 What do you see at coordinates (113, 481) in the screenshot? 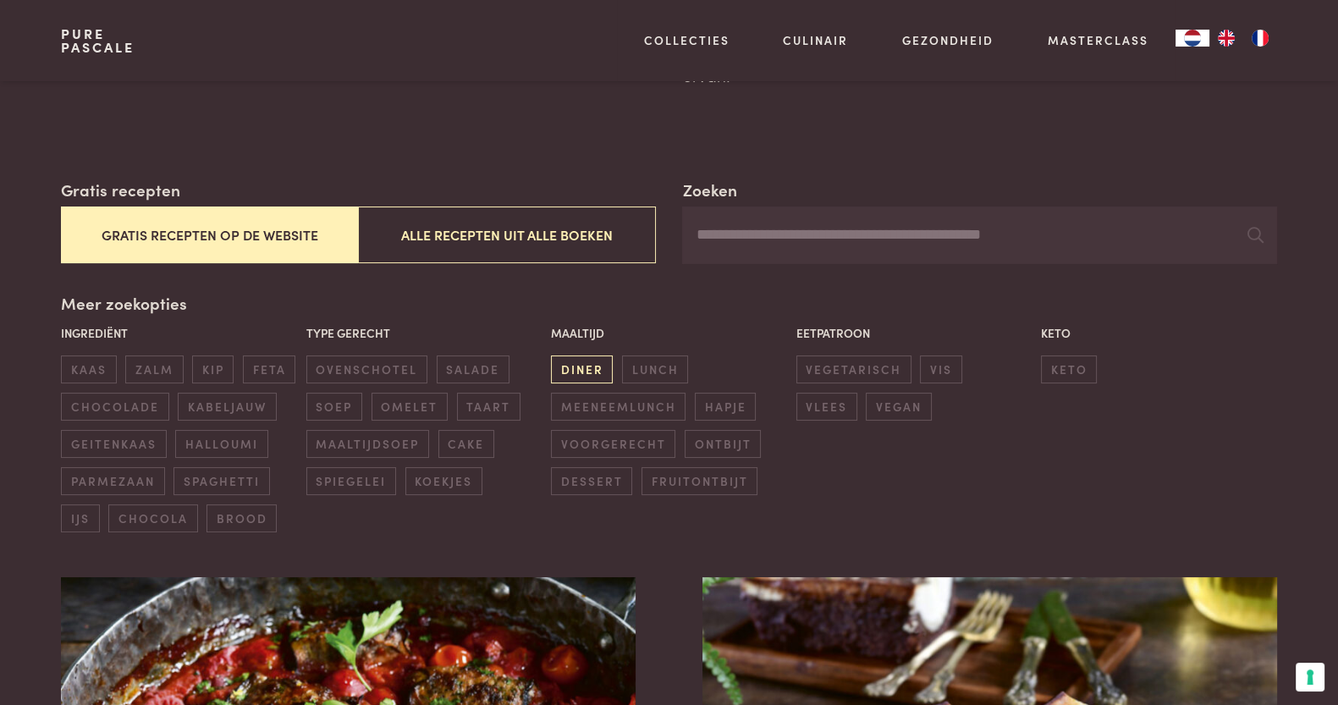
I see `span: parmezaan` at bounding box center [113, 481].